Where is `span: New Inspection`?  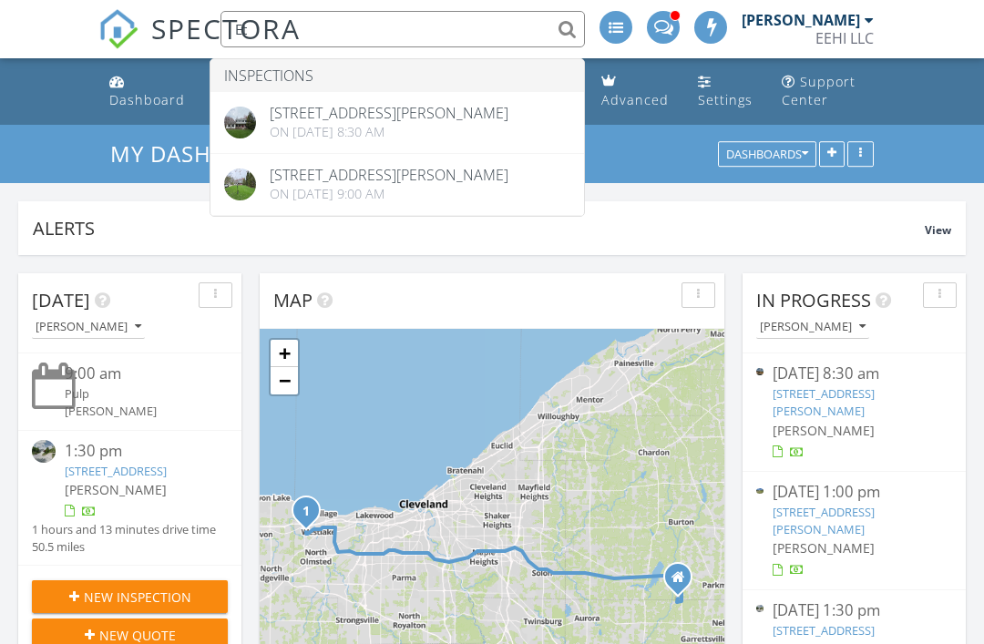
span: New Inspection is located at coordinates (138, 597).